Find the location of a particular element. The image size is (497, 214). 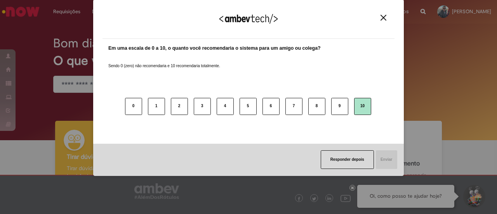

button: 5 is located at coordinates (248, 106).